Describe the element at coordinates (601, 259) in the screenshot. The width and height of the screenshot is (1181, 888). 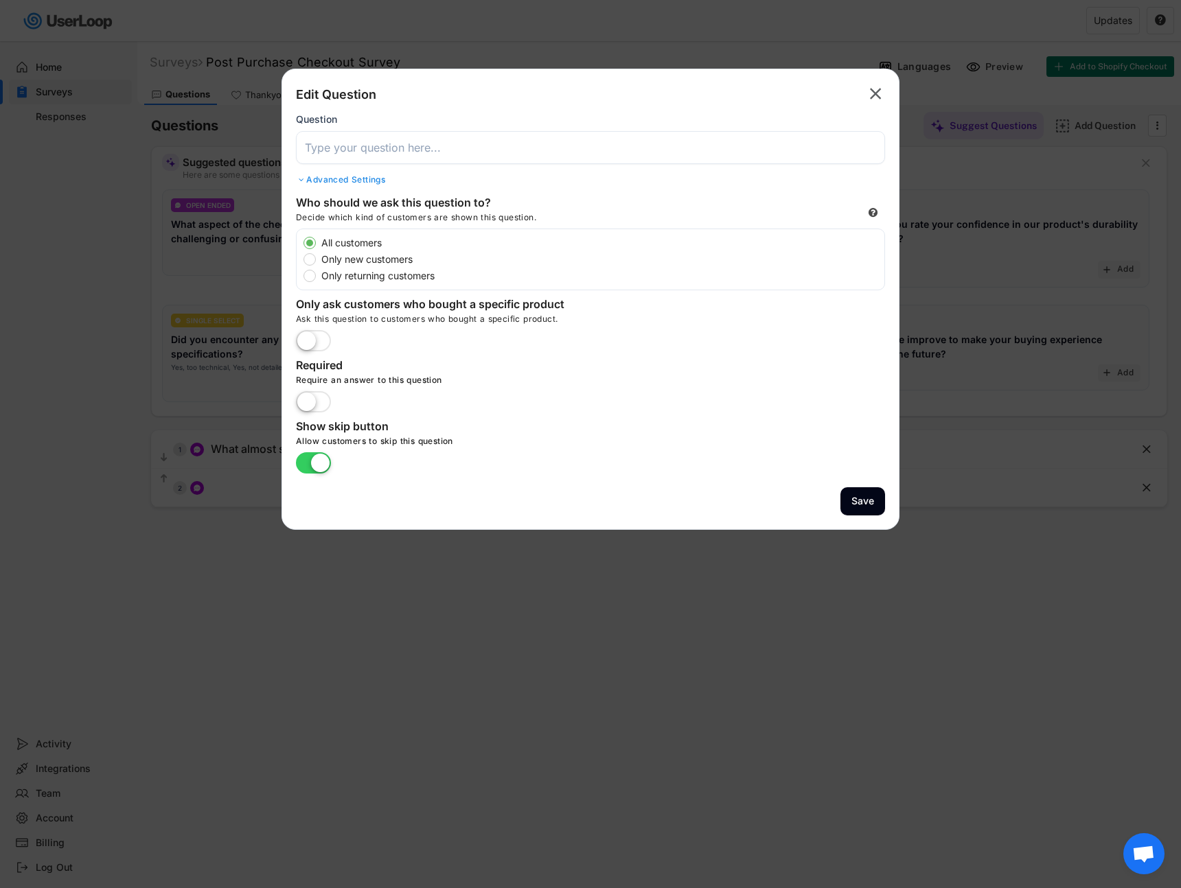
I see `label: Only new customers` at that location.